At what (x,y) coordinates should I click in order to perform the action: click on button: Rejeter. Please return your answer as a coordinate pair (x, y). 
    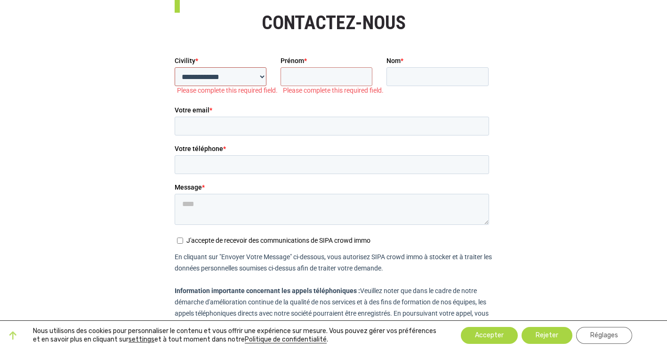
    Looking at the image, I should click on (547, 336).